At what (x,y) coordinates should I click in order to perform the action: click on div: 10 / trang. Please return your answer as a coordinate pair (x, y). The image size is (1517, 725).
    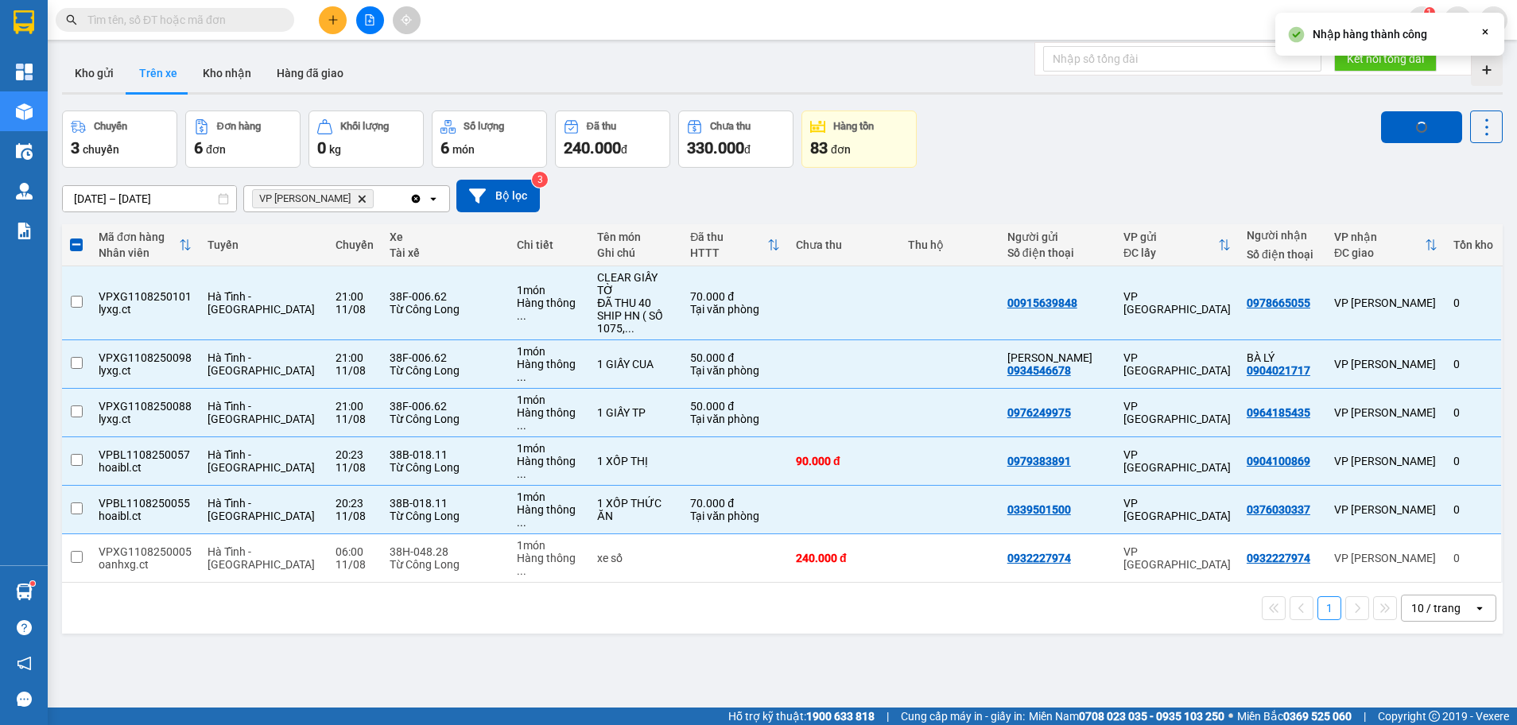
    Looking at the image, I should click on (1436, 608).